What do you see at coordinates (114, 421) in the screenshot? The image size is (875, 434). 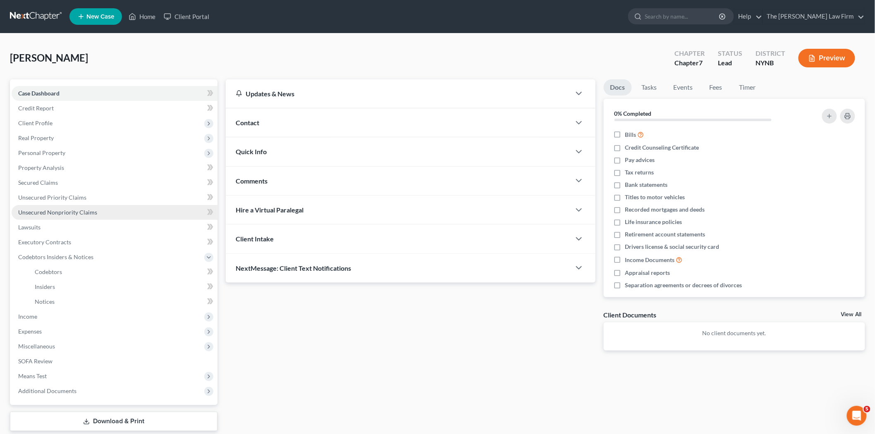 I see `a: Download & Print` at bounding box center [114, 421].